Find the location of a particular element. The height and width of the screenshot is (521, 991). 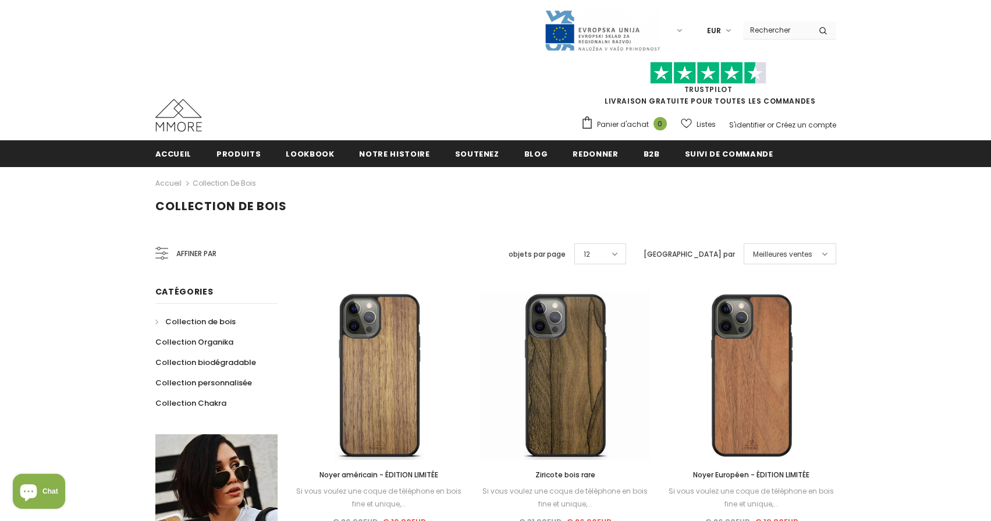

inbox-online-store-chat: Shopify online store chat is located at coordinates (39, 492).